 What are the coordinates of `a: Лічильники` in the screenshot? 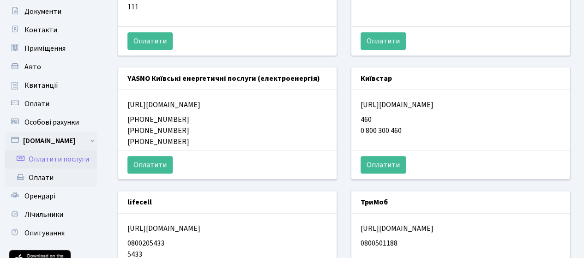 It's located at (51, 215).